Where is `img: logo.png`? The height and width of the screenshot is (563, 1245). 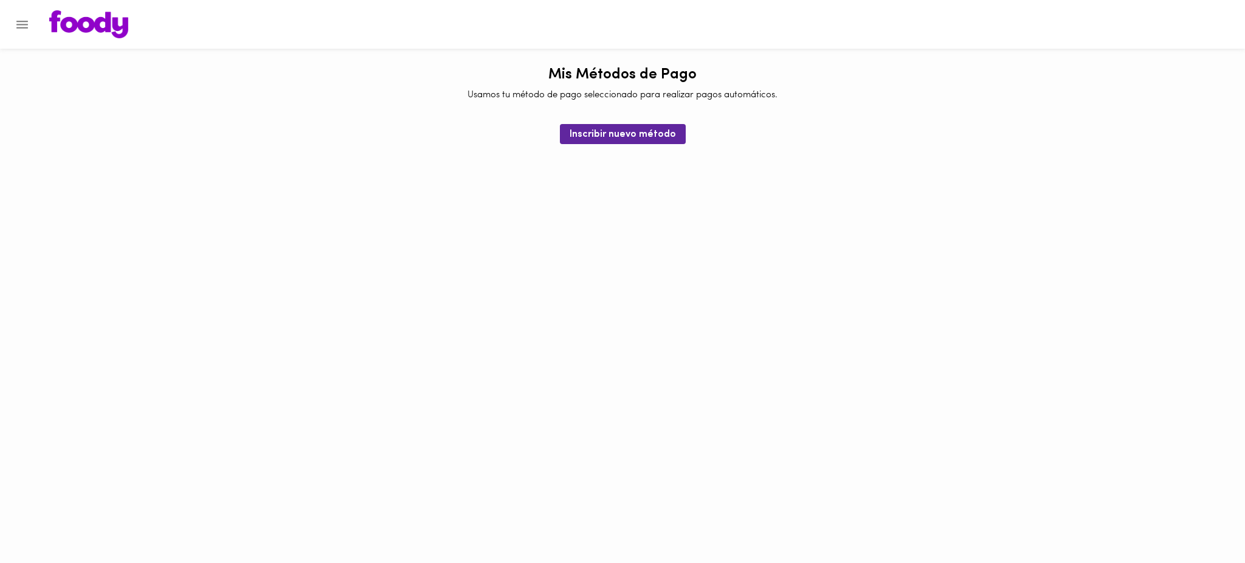
img: logo.png is located at coordinates (89, 24).